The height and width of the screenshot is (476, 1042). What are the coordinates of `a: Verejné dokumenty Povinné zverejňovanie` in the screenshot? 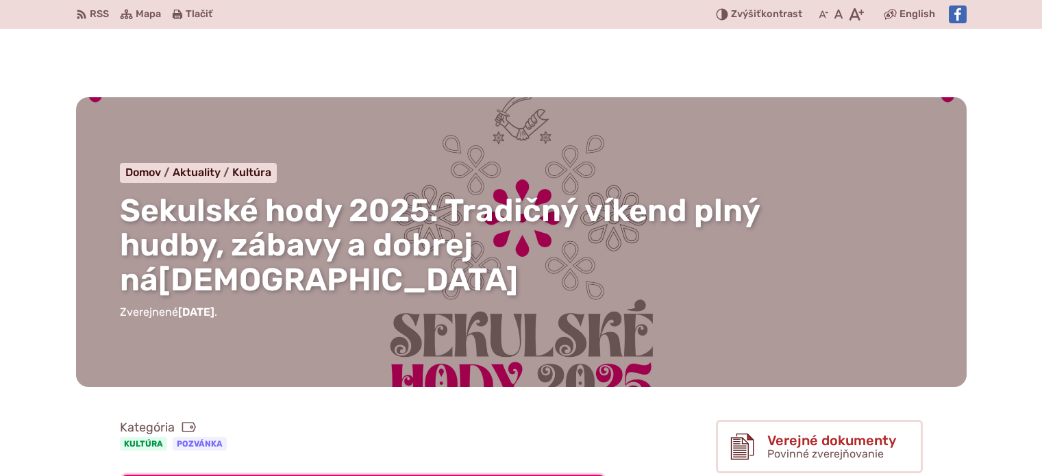 It's located at (819, 447).